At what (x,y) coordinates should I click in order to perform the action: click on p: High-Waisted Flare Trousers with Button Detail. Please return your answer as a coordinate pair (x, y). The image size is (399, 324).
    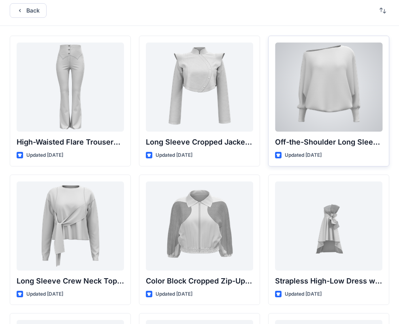
    Looking at the image, I should click on (70, 142).